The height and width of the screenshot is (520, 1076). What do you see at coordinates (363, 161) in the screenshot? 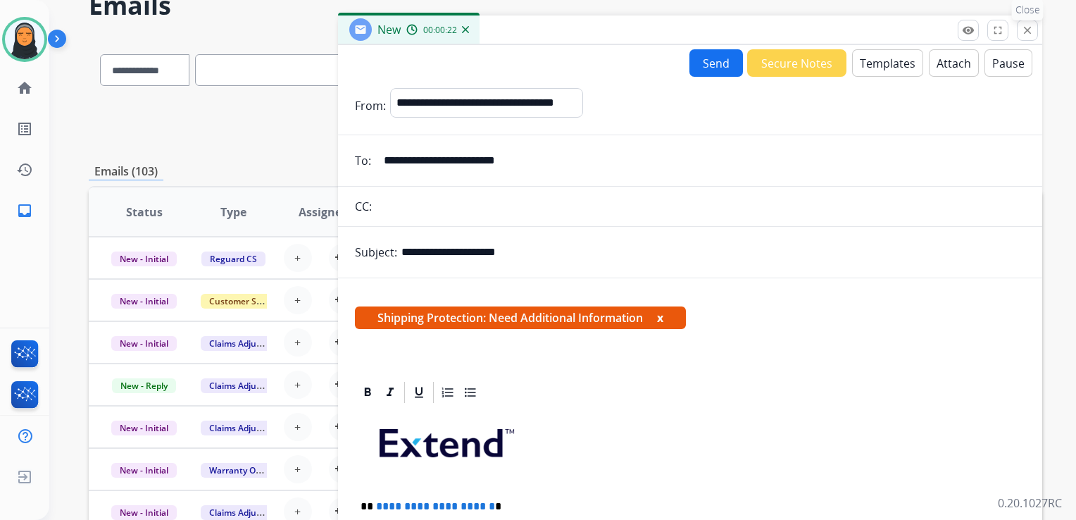
I see `p: To:` at bounding box center [363, 161].